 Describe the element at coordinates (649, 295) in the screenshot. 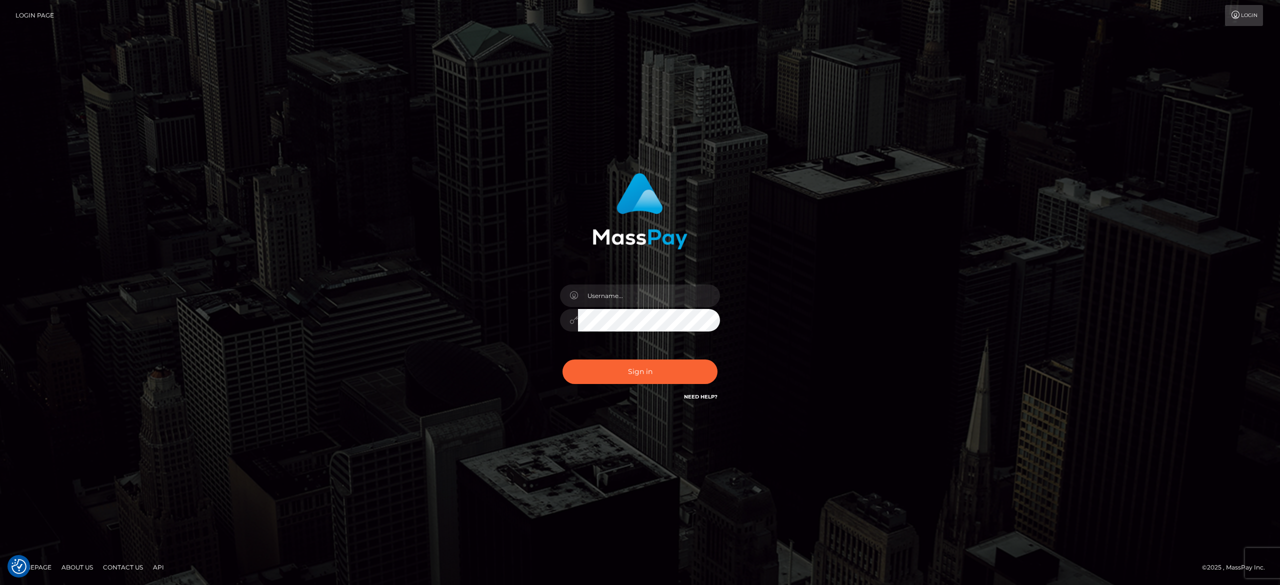

I see `input: Username...` at that location.